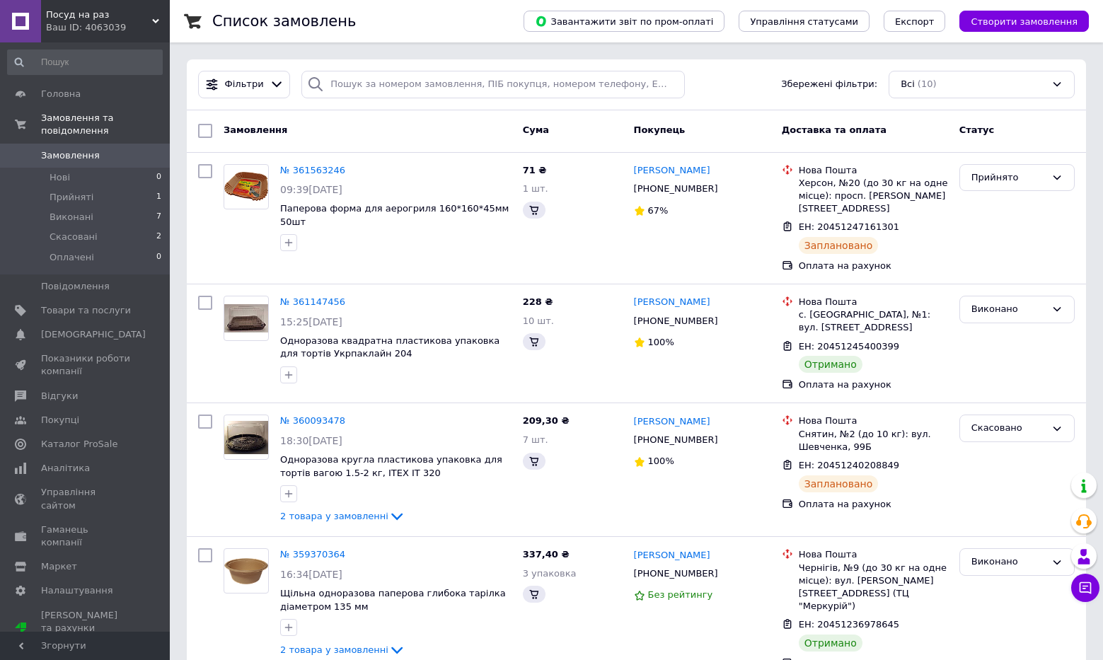 This screenshot has height=660, width=1103. I want to click on span: 100%, so click(661, 461).